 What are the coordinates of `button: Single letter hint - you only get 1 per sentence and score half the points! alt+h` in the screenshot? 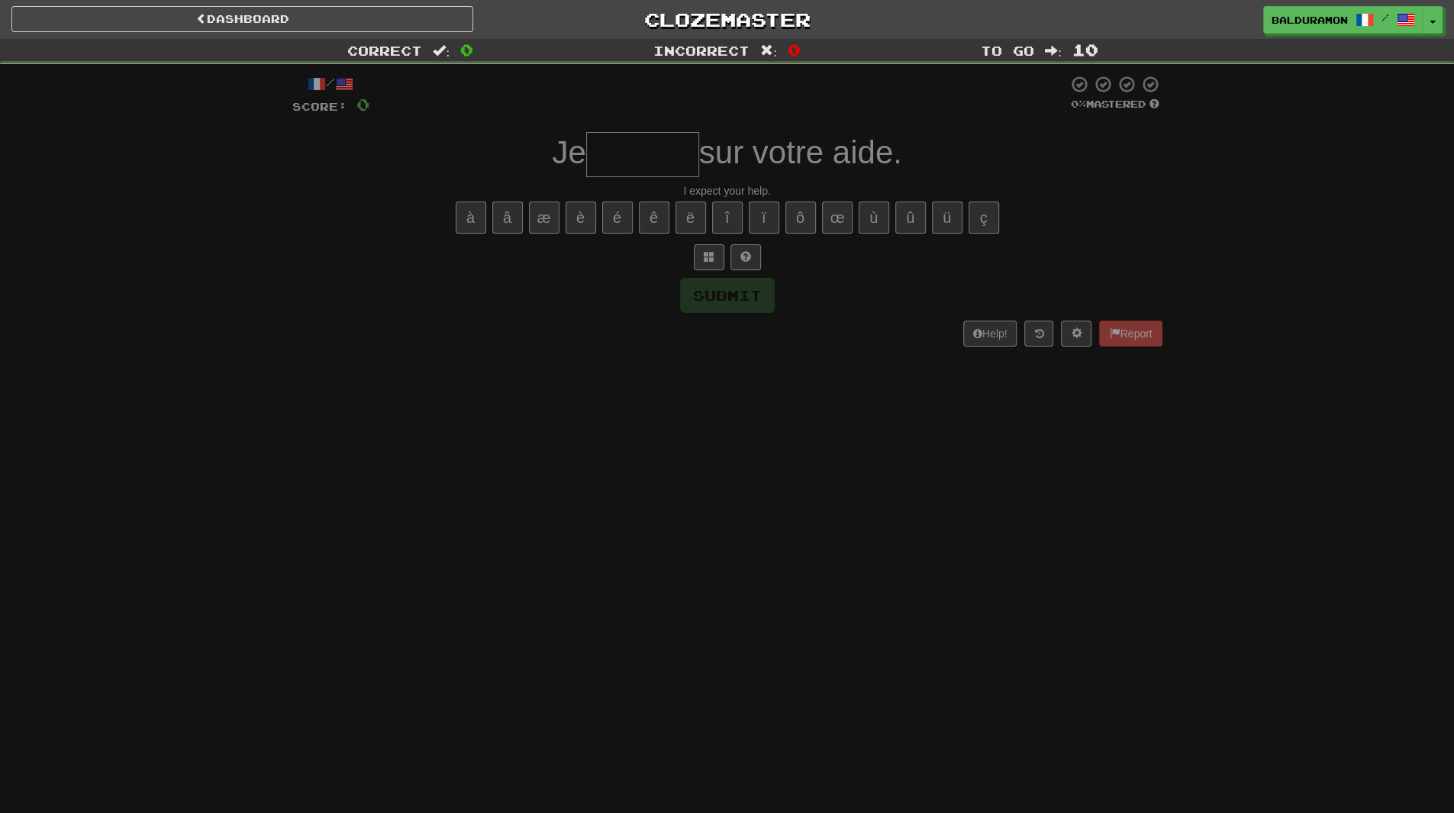 It's located at (746, 257).